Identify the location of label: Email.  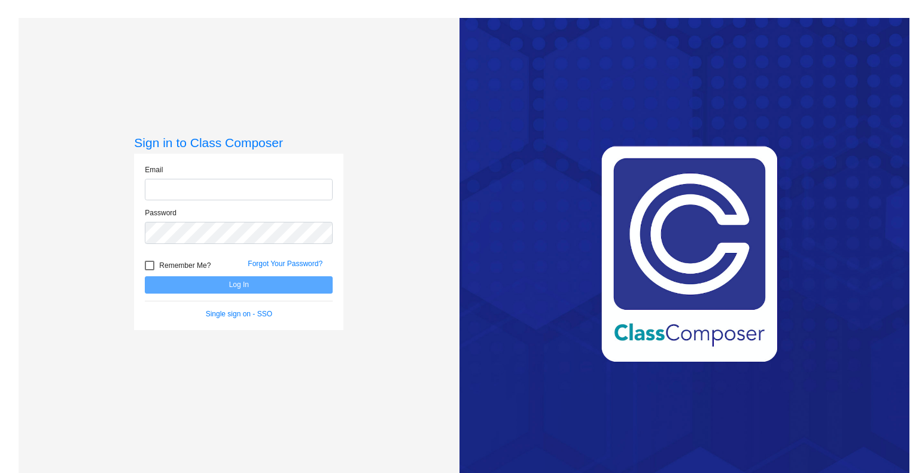
(154, 170).